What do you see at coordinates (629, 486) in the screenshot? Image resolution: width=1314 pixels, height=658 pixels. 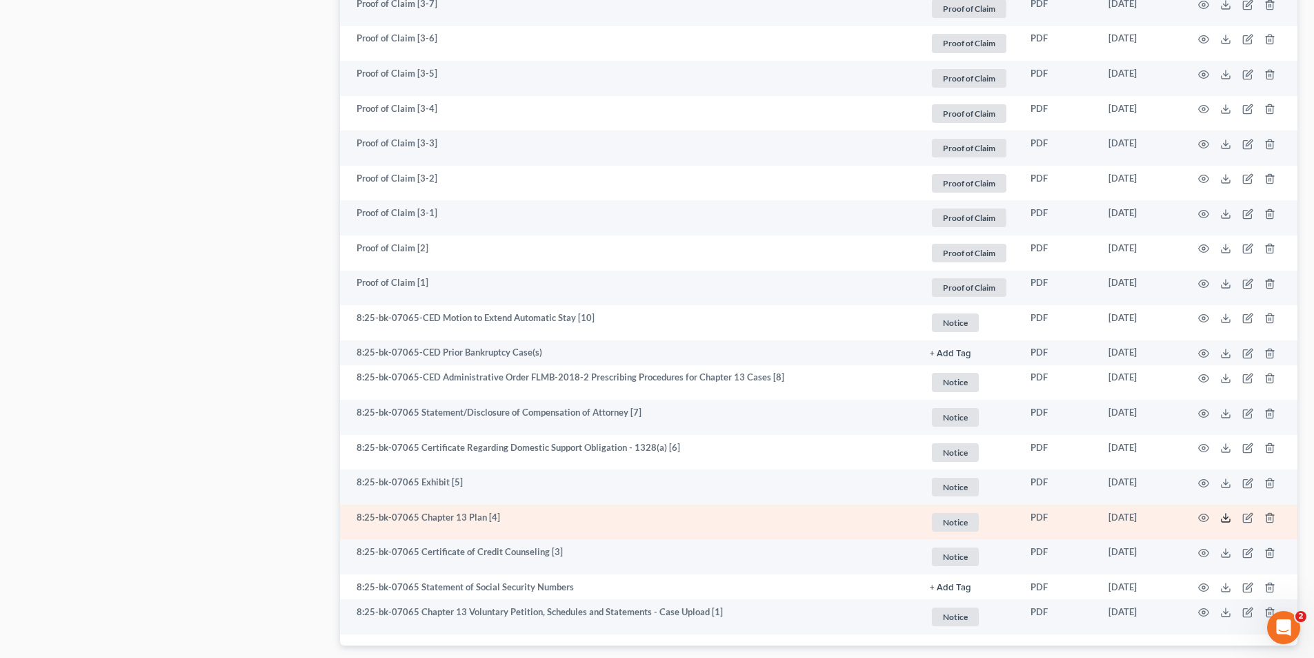 I see `td: 8:25-bk-07065 Exhibit [5]` at bounding box center [629, 486].